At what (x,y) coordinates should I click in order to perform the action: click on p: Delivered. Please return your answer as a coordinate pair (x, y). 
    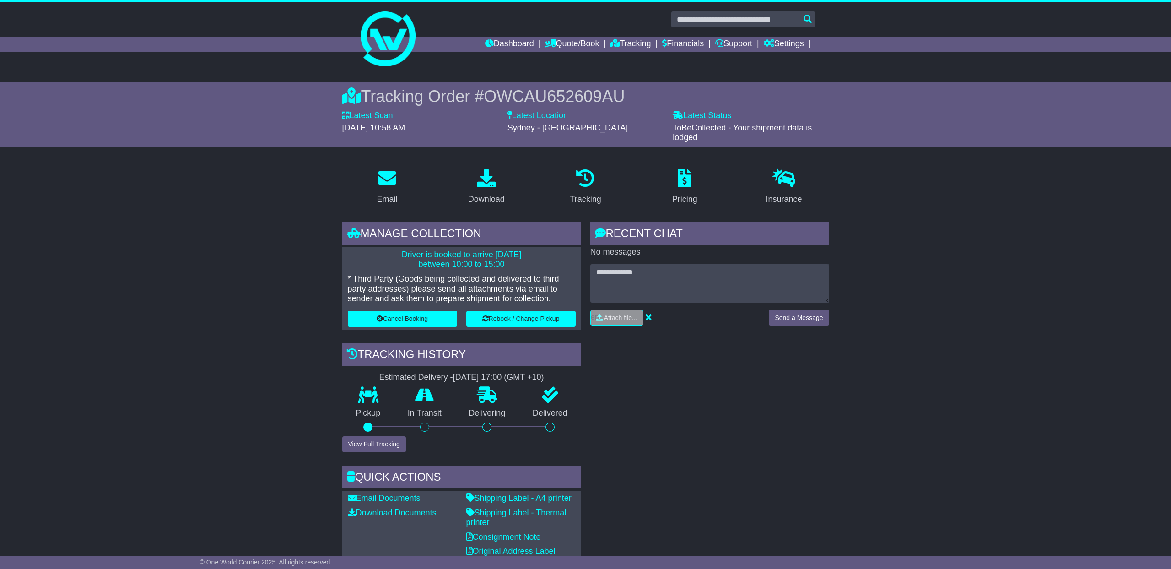
    Looking at the image, I should click on (550, 413).